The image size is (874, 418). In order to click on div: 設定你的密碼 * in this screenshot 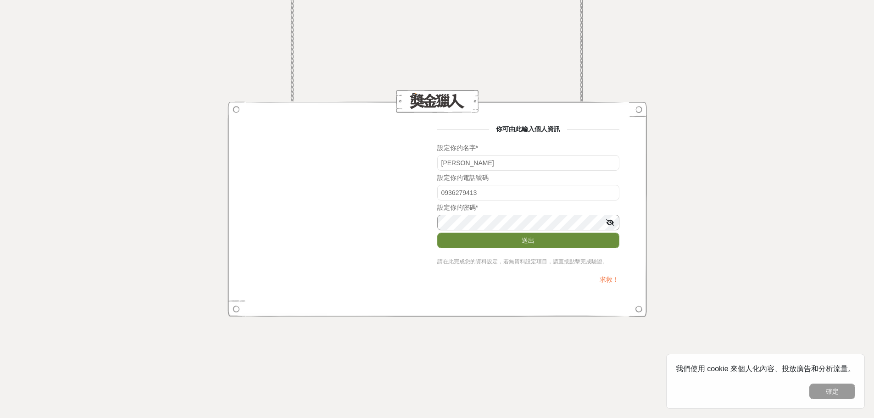, I will do `click(528, 207)`.